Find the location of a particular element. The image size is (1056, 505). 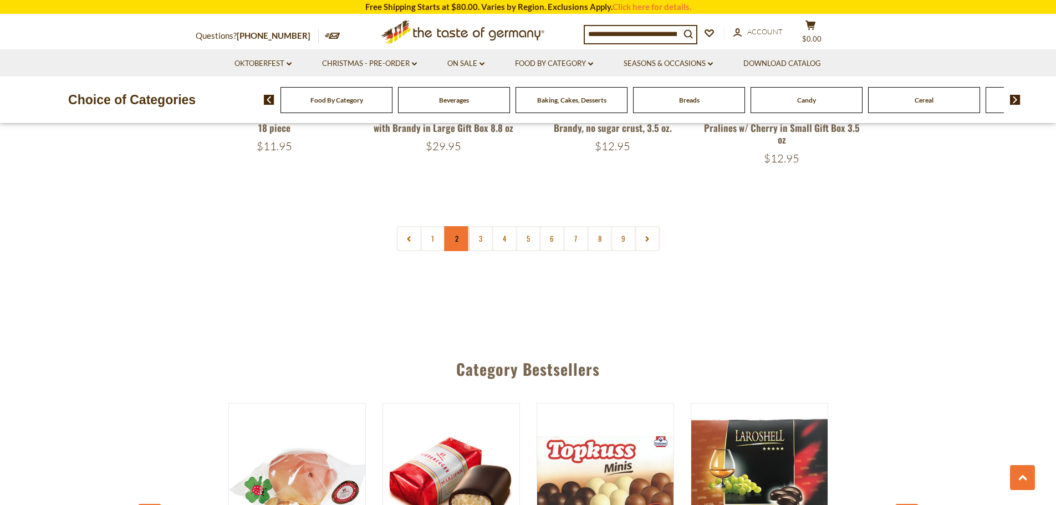

img: previous arrow is located at coordinates (269, 100).